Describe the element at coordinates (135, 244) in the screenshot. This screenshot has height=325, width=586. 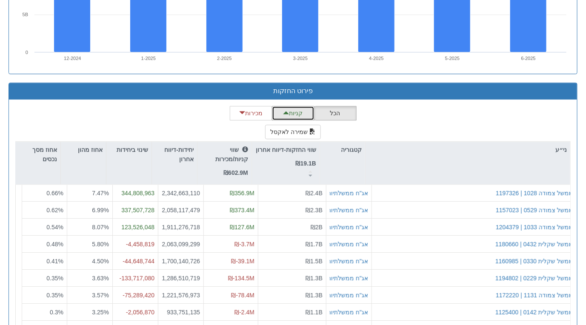
I see `div: -4,458,819` at that location.